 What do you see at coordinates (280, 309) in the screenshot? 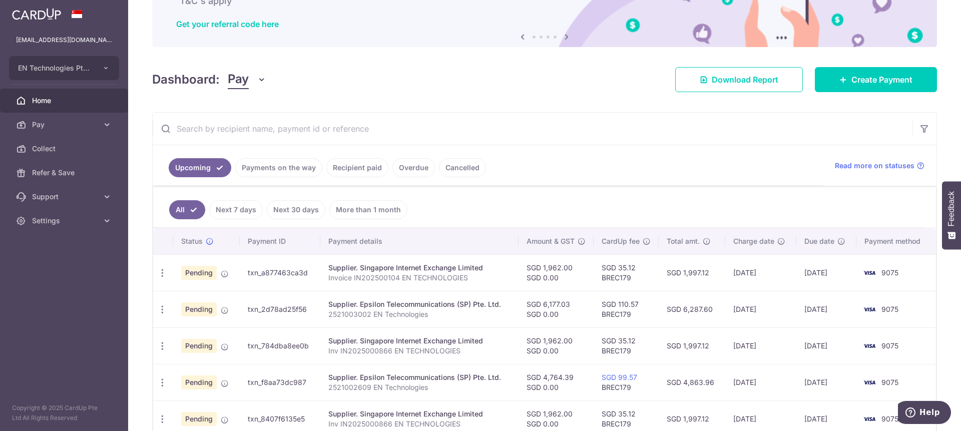
I see `td: txn_2d78ad25f56` at bounding box center [280, 309].